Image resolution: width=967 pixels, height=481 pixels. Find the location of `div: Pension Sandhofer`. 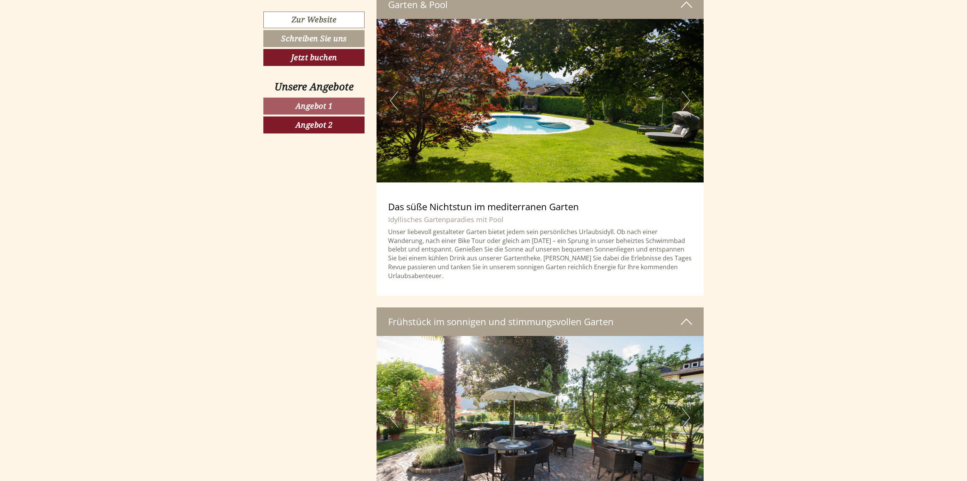

div: Pension Sandhofer is located at coordinates (70, 25).